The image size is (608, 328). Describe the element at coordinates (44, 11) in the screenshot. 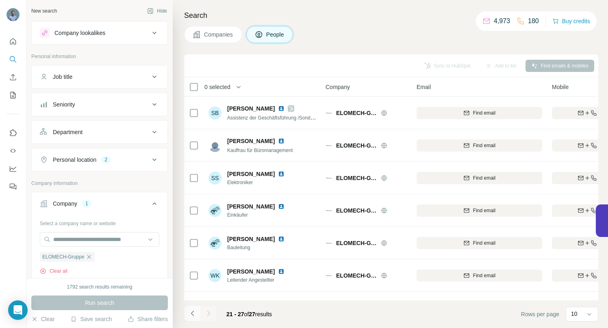

I see `div: New search` at that location.